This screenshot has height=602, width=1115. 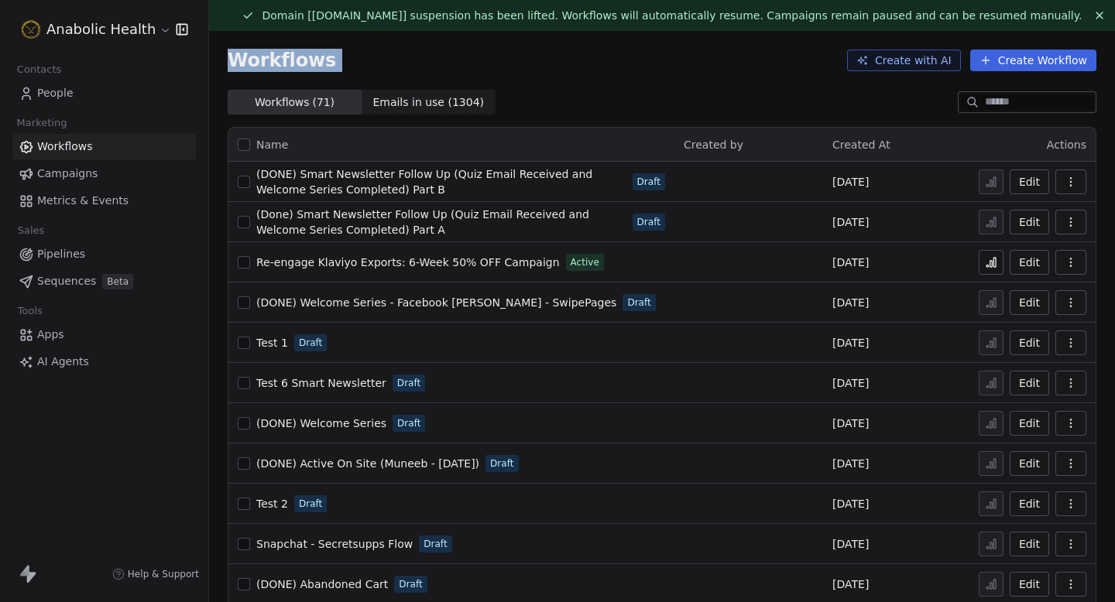 I want to click on span: Pipelines, so click(x=61, y=254).